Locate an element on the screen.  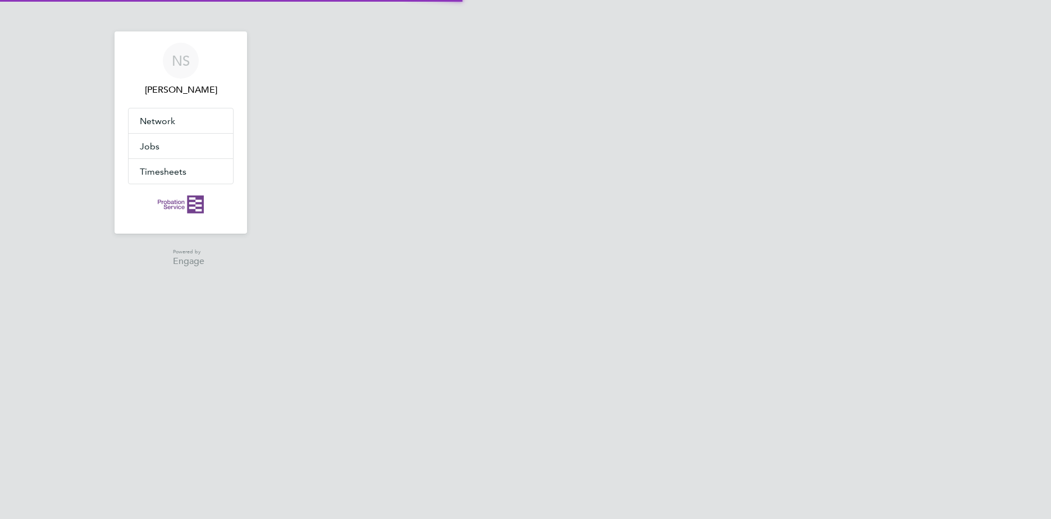
button: Timesheets is located at coordinates (181, 171).